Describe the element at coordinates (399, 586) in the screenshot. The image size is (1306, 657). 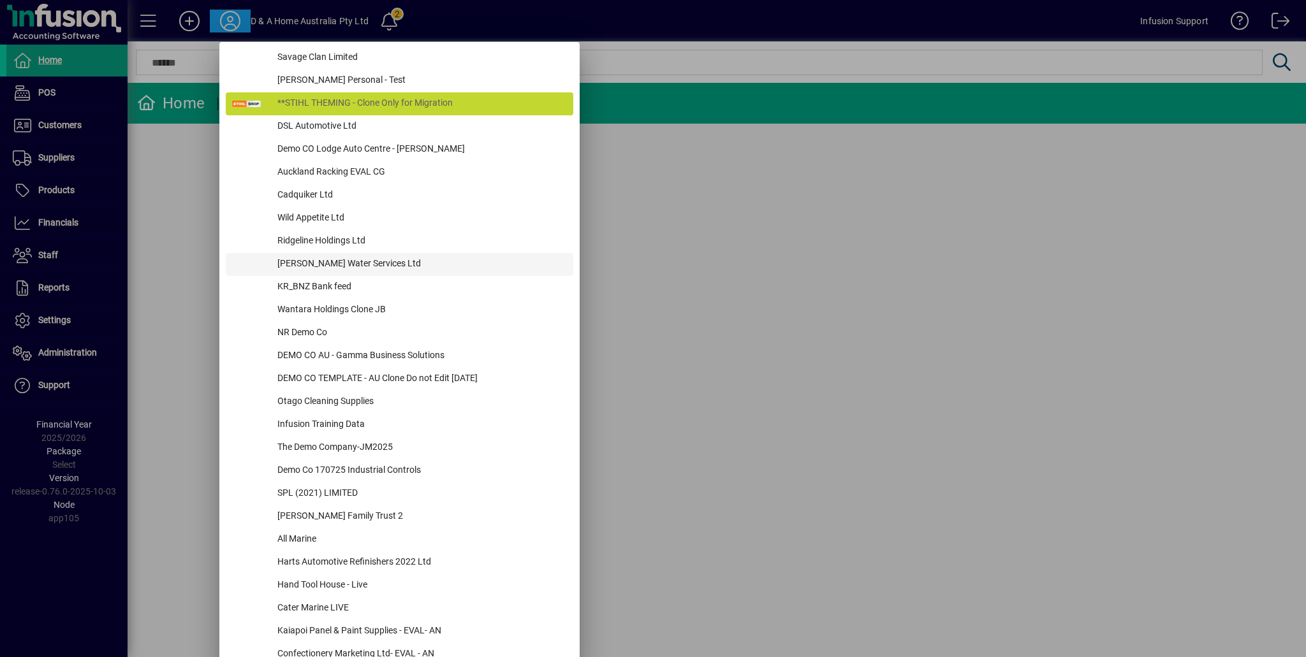
I see `button: Hand Tool House - Live` at that location.